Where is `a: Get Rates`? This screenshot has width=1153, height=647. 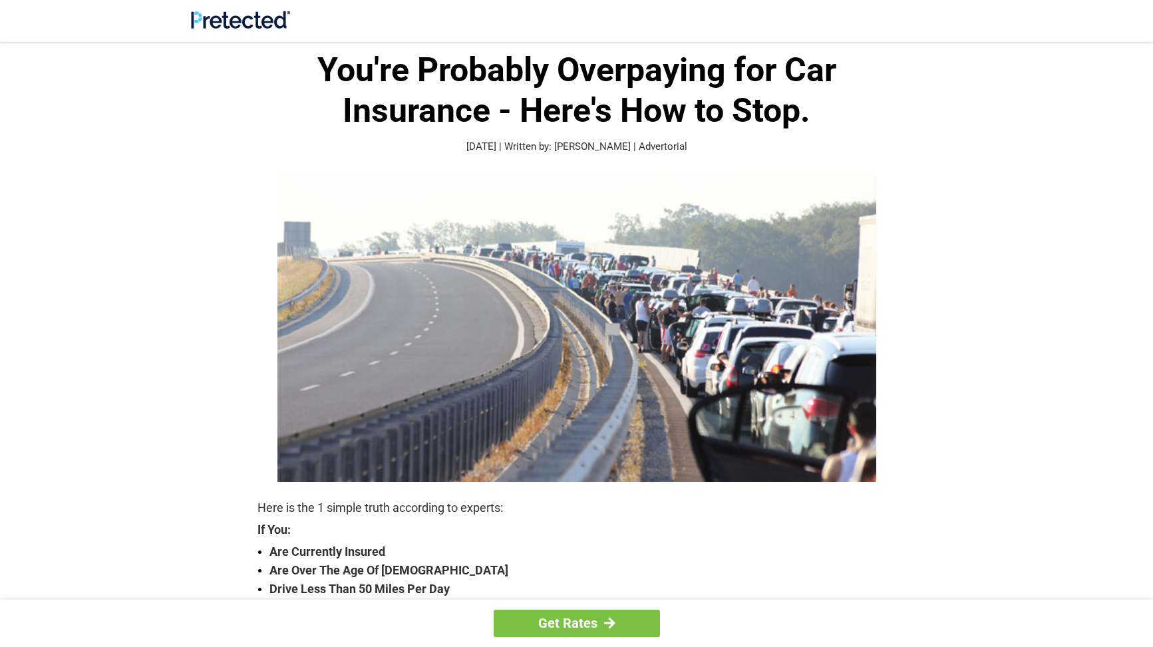 a: Get Rates is located at coordinates (577, 623).